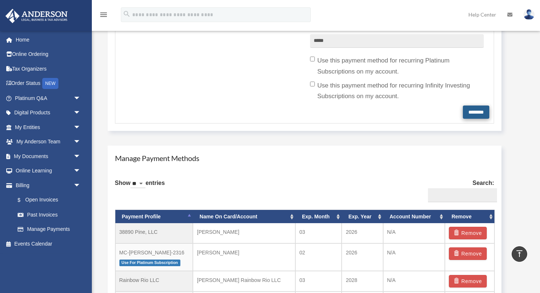 The height and width of the screenshot is (293, 540). Describe the element at coordinates (12, 55) in the screenshot. I see `a: Log in` at that location.